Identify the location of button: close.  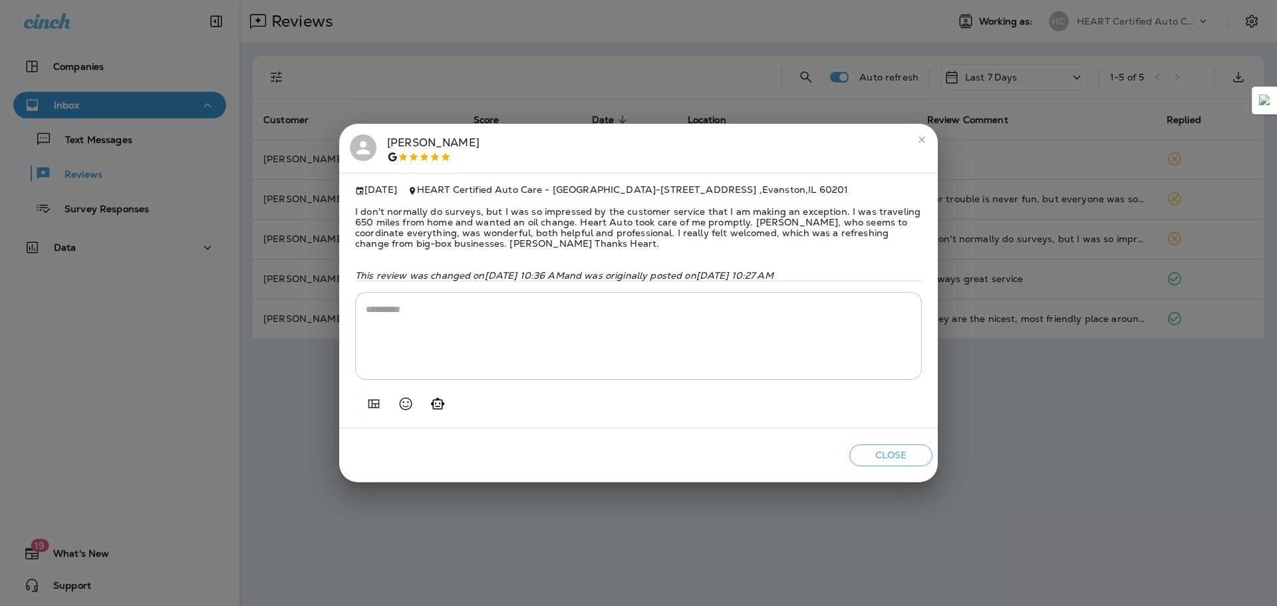
(922, 140).